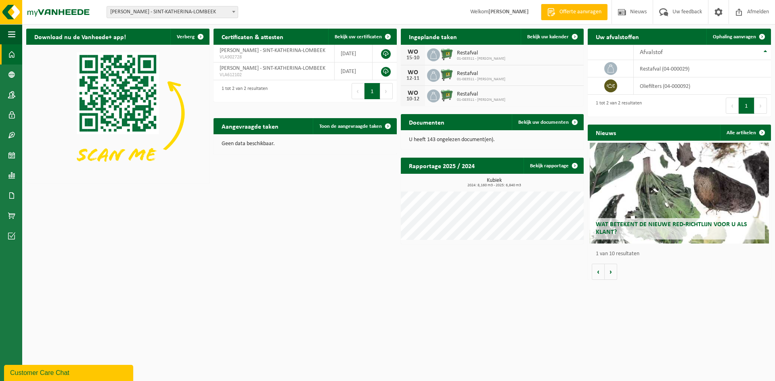  Describe the element at coordinates (186, 37) in the screenshot. I see `span: Verberg` at that location.